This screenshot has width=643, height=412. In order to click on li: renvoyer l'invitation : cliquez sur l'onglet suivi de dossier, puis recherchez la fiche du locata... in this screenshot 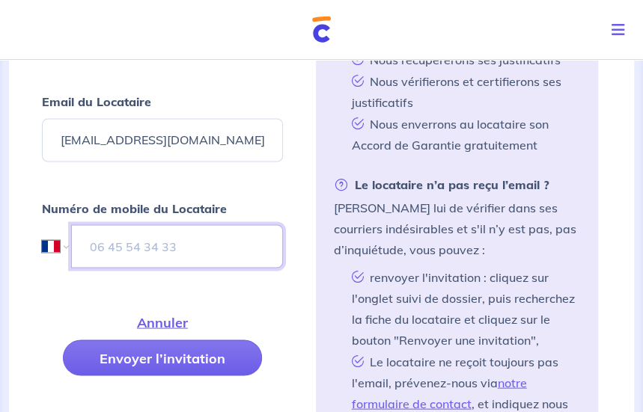, I will do `click(463, 307)`.